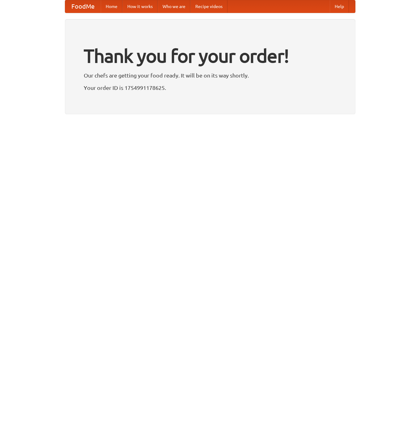  Describe the element at coordinates (210, 56) in the screenshot. I see `h1: Thank you for your order!` at that location.